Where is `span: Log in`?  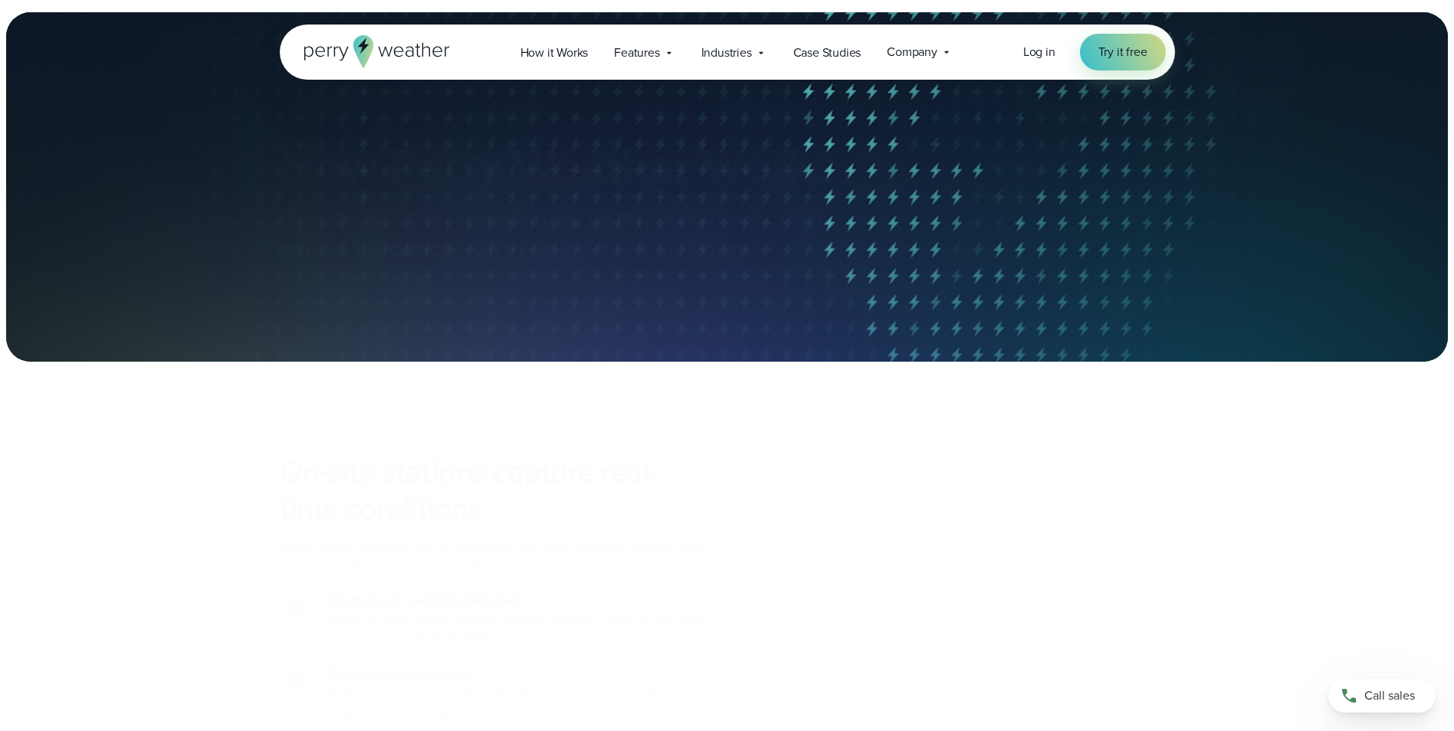
span: Log in is located at coordinates (1039, 51).